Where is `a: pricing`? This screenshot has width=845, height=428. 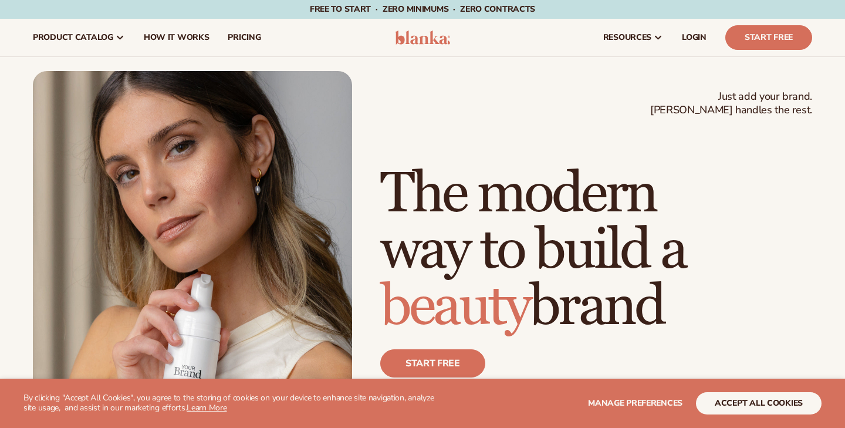
a: pricing is located at coordinates (244, 38).